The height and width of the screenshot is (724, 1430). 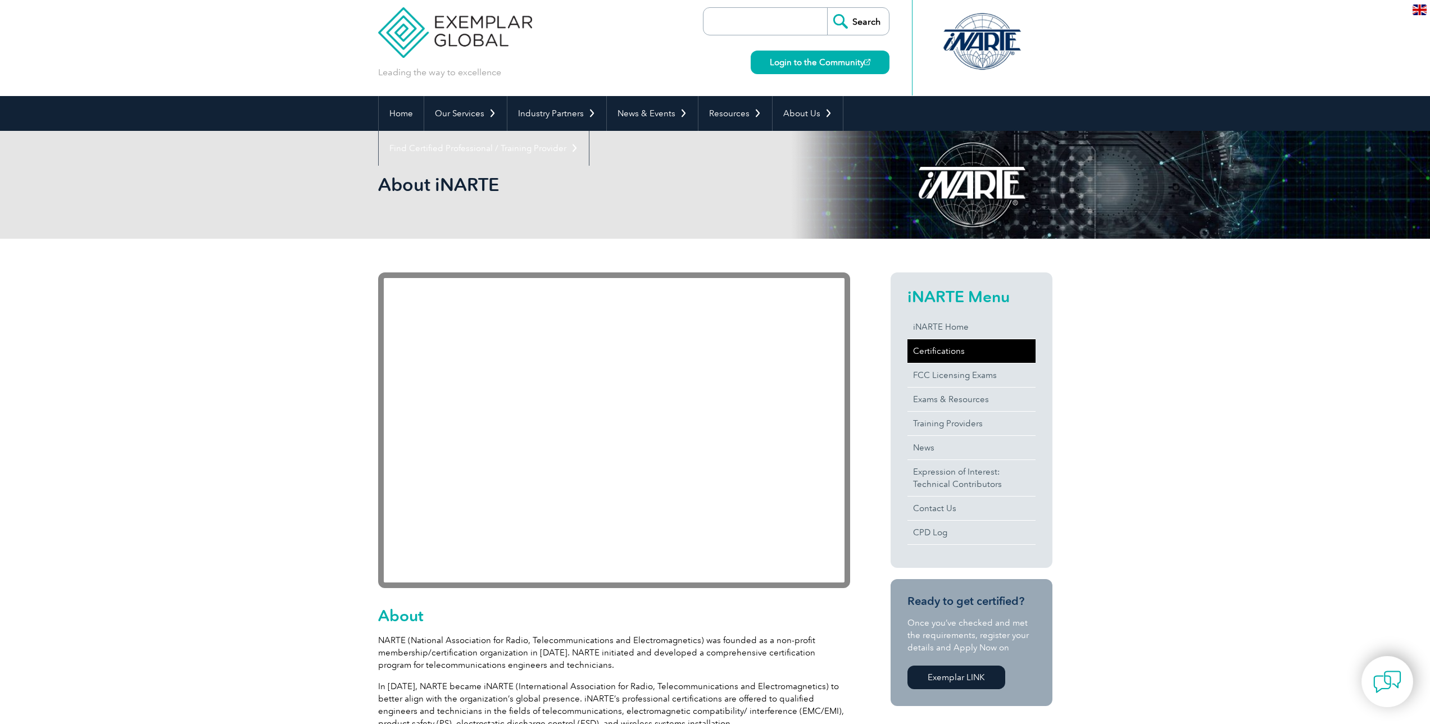 What do you see at coordinates (614, 616) in the screenshot?
I see `h2: About` at bounding box center [614, 616].